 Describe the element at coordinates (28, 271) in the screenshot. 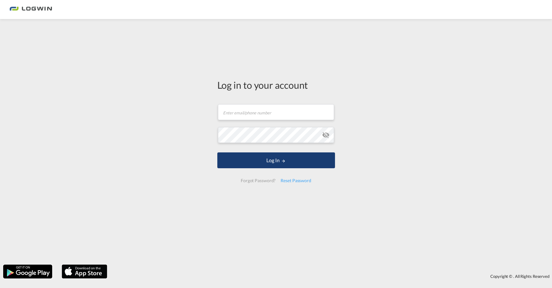

I see `img: google.png` at that location.